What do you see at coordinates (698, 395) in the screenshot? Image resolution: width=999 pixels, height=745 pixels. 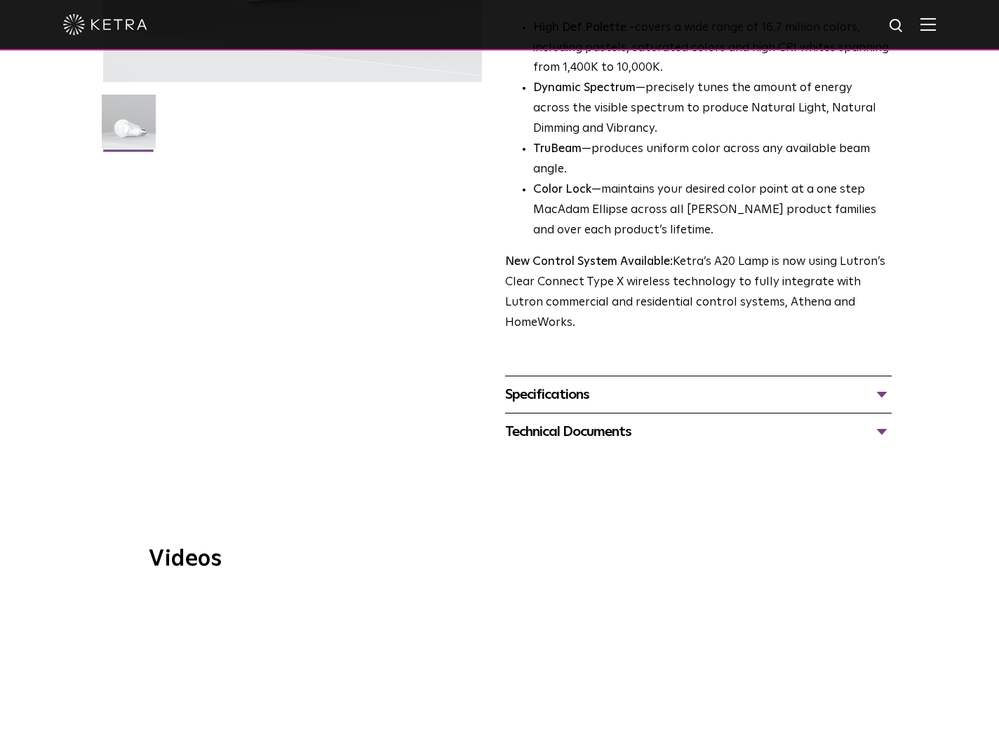 I see `div: Specifications` at bounding box center [698, 395].